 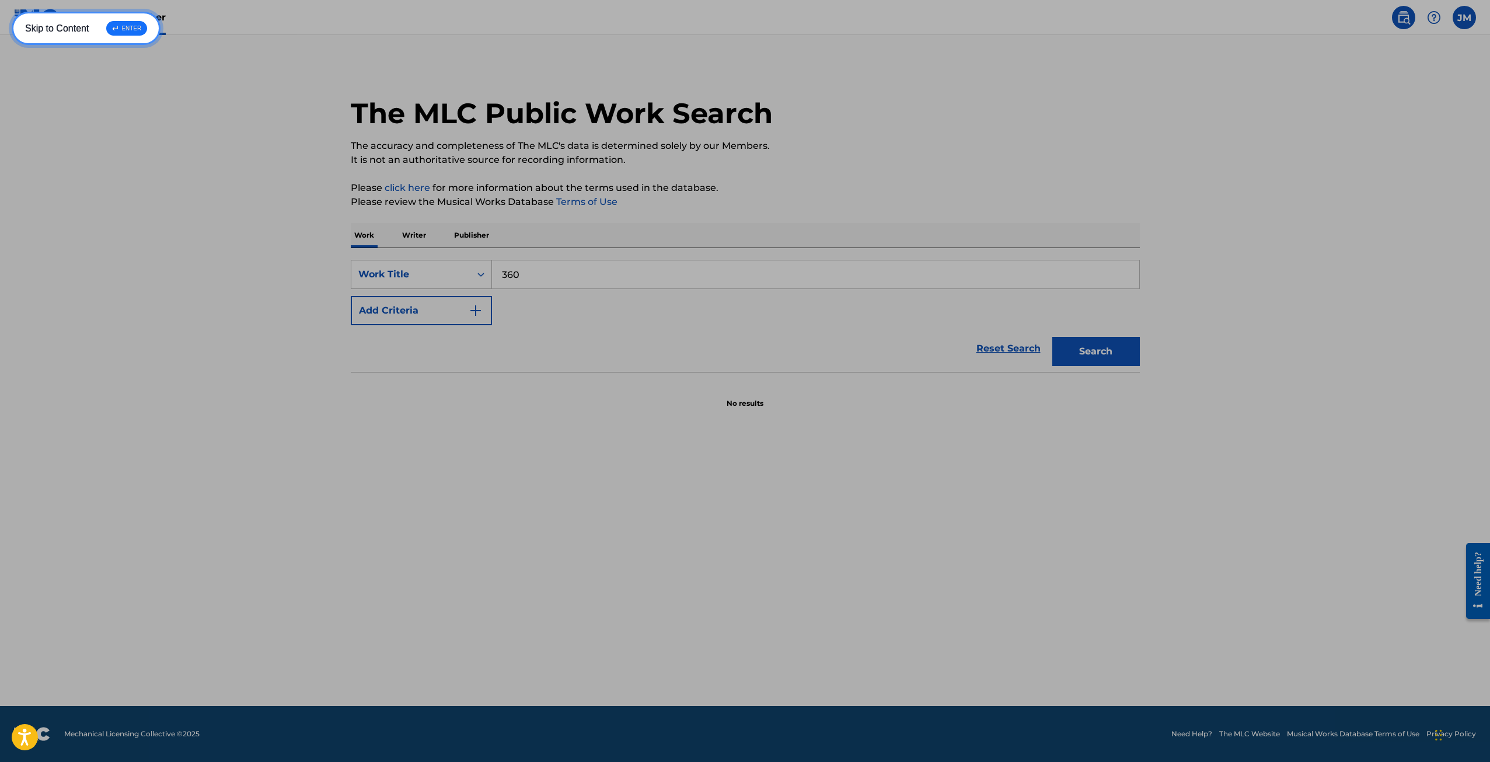 I want to click on p: Writer, so click(x=414, y=235).